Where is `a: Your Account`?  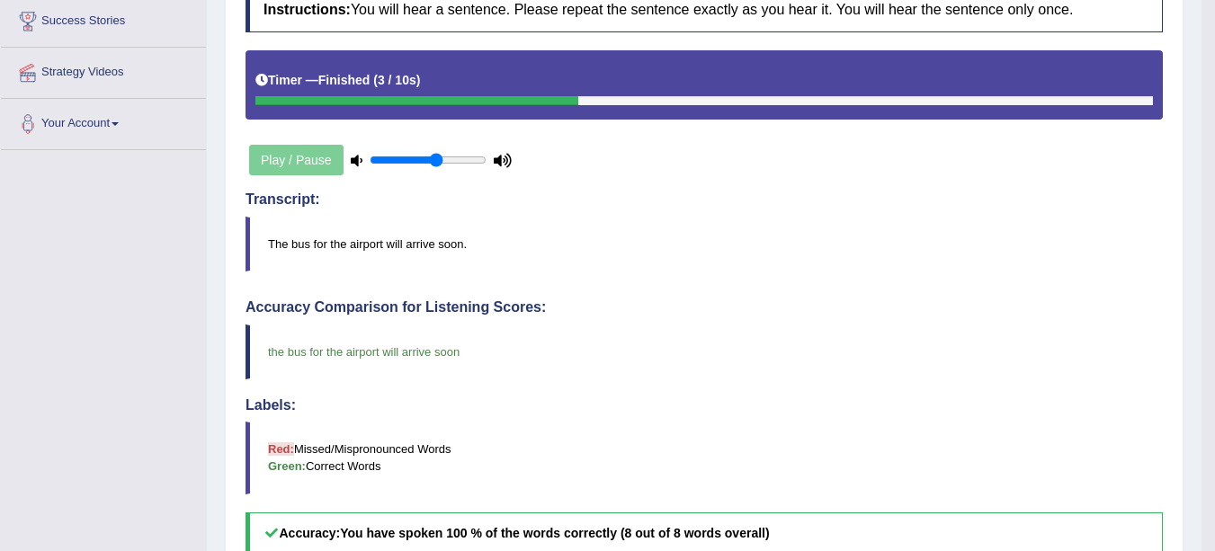 a: Your Account is located at coordinates (103, 121).